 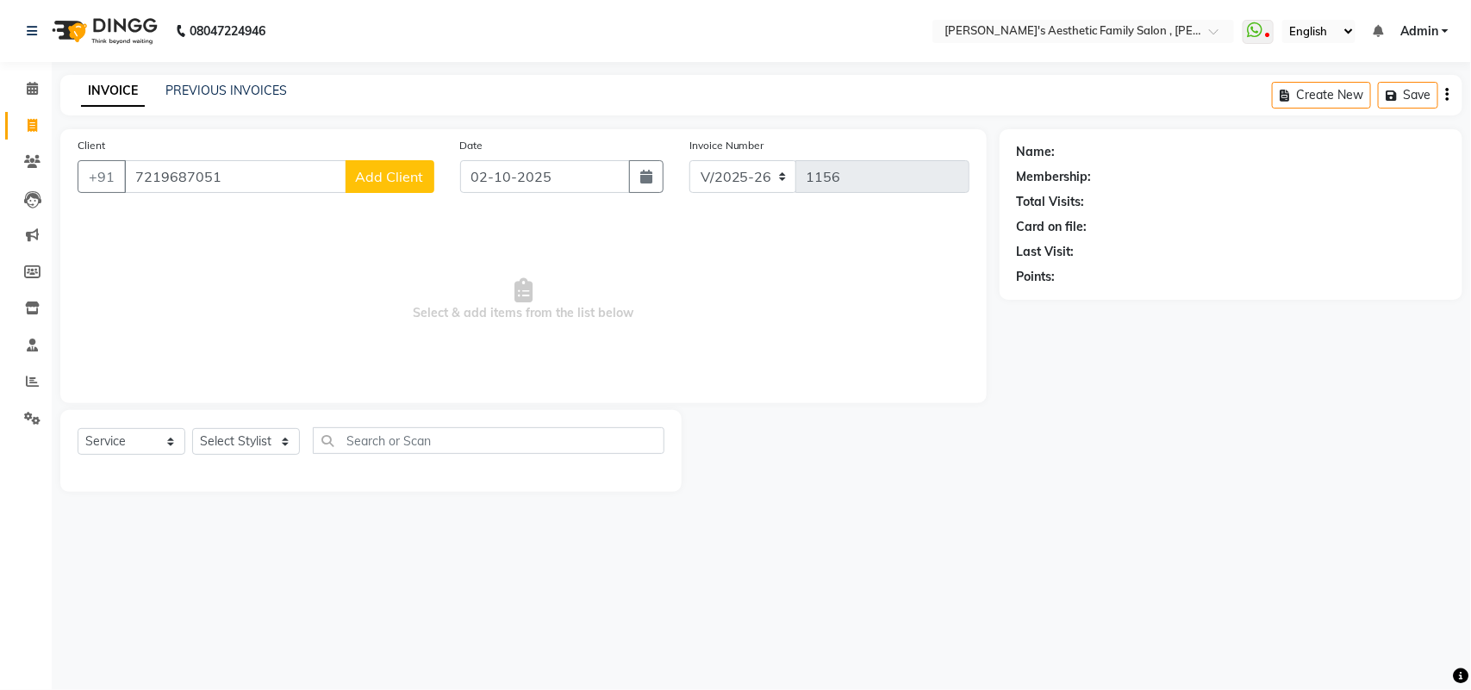 What do you see at coordinates (389, 177) in the screenshot?
I see `button: Add Client` at bounding box center [389, 177].